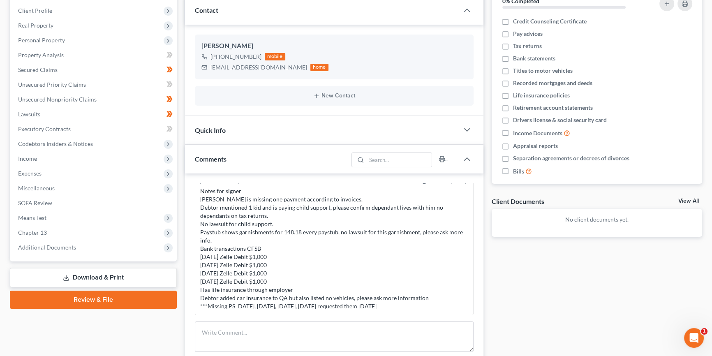 This screenshot has height=356, width=712. I want to click on span: Retirement account statements, so click(553, 108).